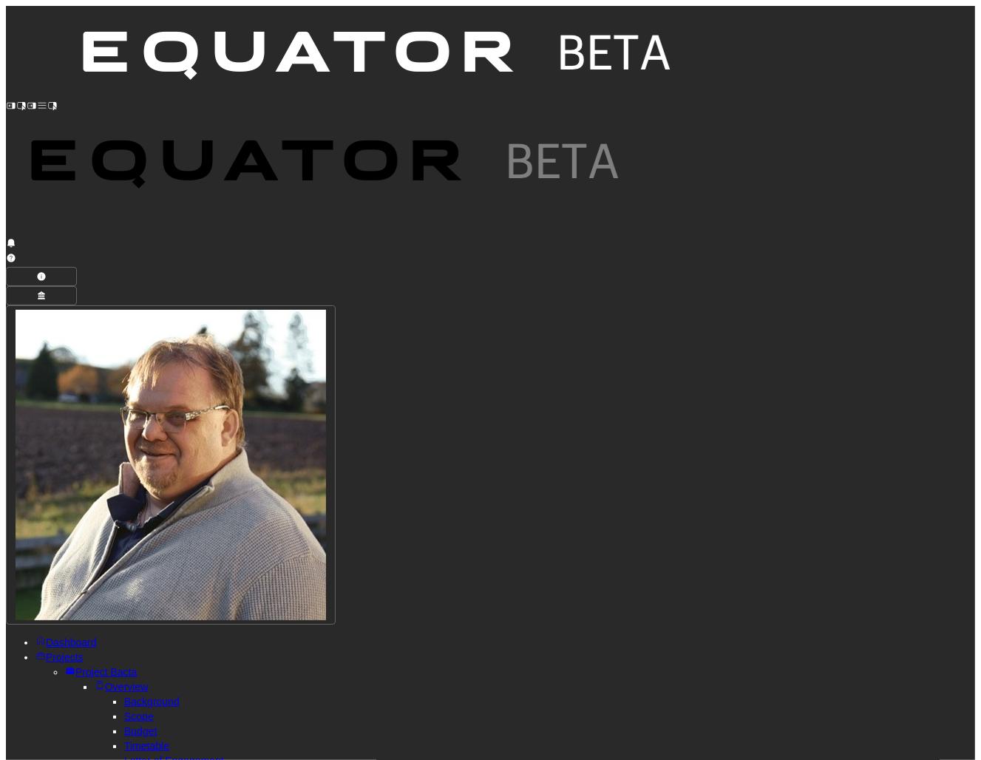  I want to click on span: Dashboard, so click(71, 642).